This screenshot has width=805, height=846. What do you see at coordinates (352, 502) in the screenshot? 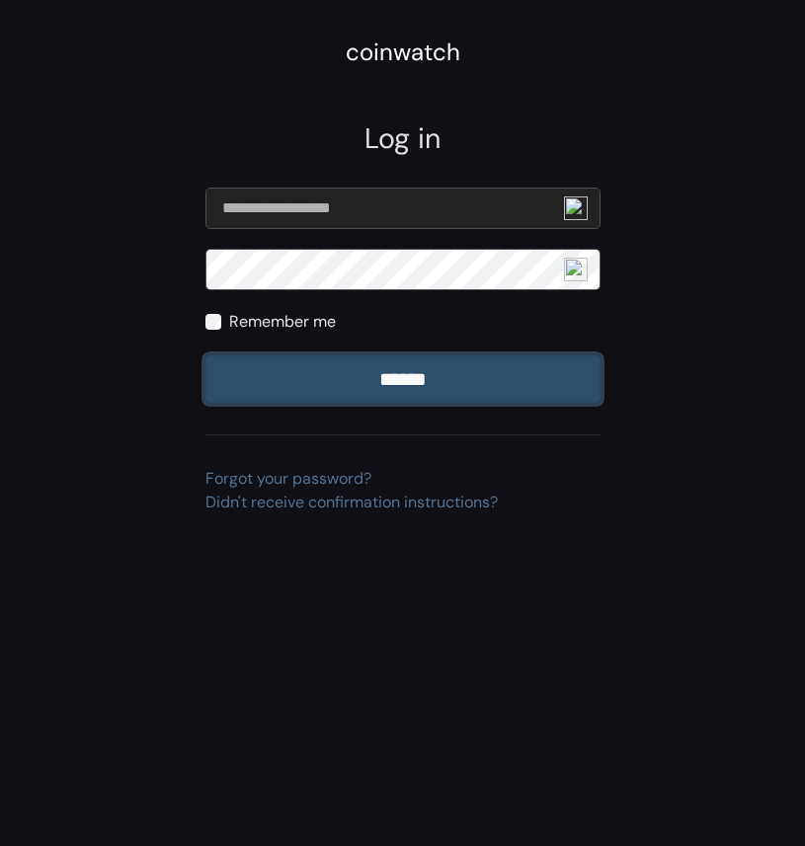
I see `a: Didn't receive confirmation instructions?` at bounding box center [352, 502].